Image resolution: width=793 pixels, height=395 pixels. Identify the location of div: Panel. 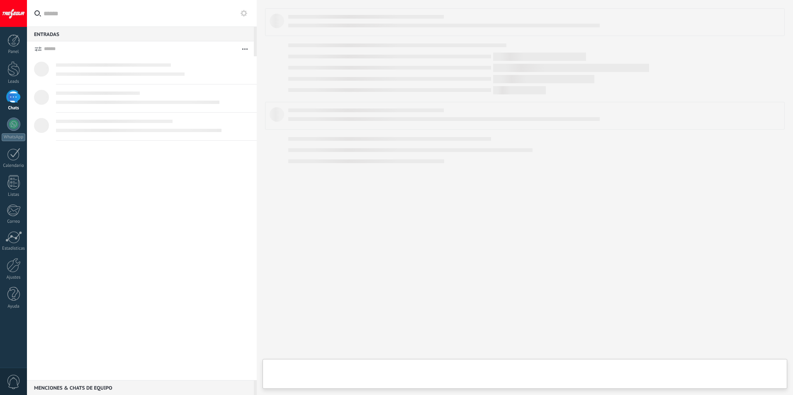
(14, 52).